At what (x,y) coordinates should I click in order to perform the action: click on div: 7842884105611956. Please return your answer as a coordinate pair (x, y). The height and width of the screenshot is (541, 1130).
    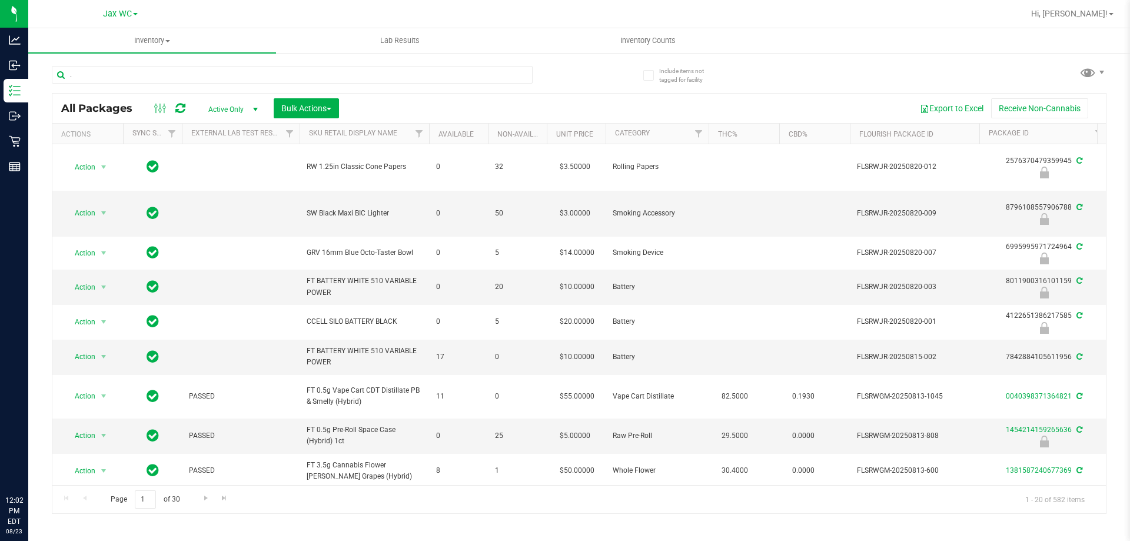
    Looking at the image, I should click on (1044, 357).